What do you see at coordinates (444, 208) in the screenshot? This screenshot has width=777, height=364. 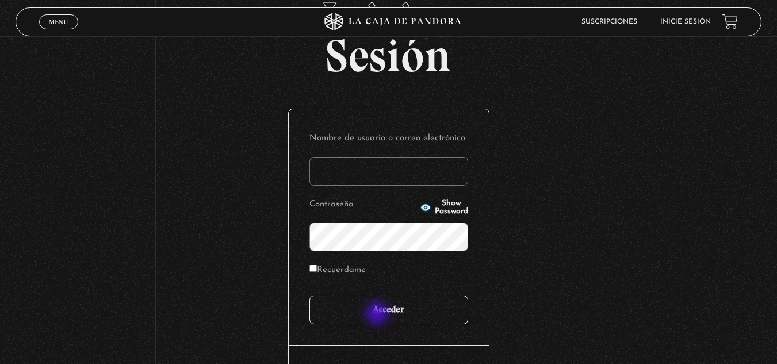 I see `button: Show Password` at bounding box center [444, 208].